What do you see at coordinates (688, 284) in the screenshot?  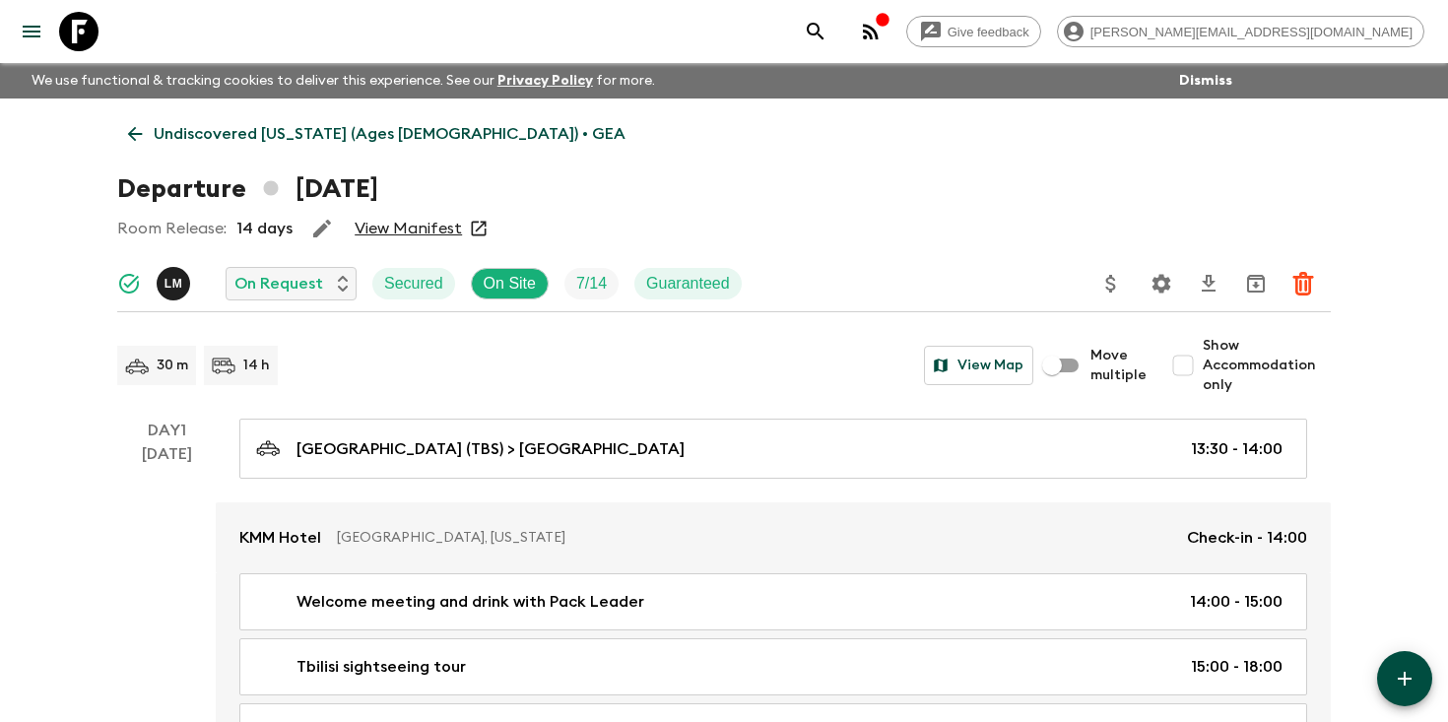 I see `p: Guaranteed` at bounding box center [688, 284].